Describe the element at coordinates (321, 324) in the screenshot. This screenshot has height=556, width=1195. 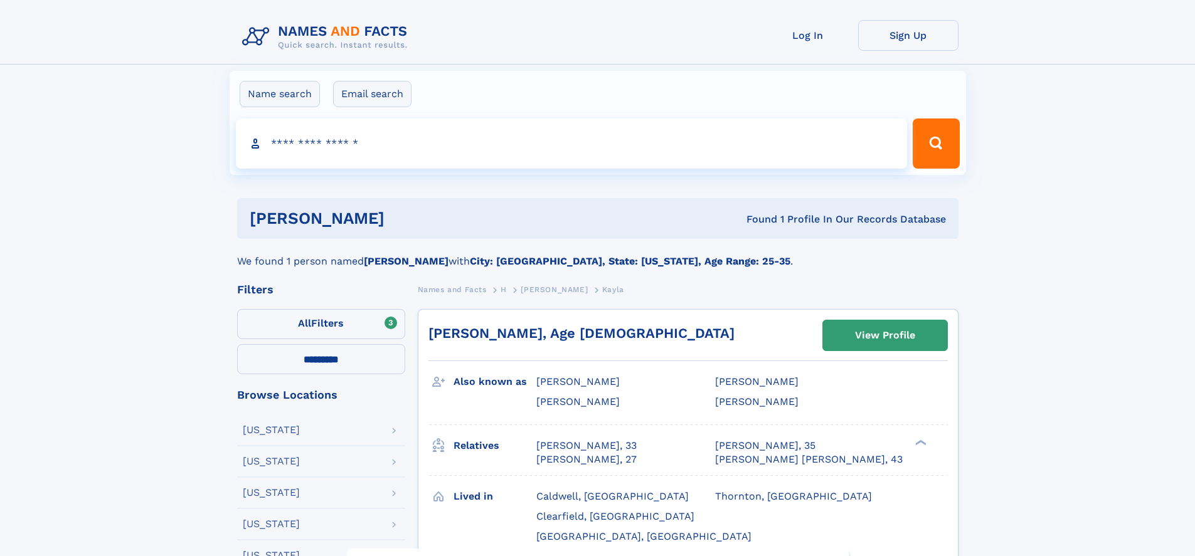
I see `label: Filters` at that location.